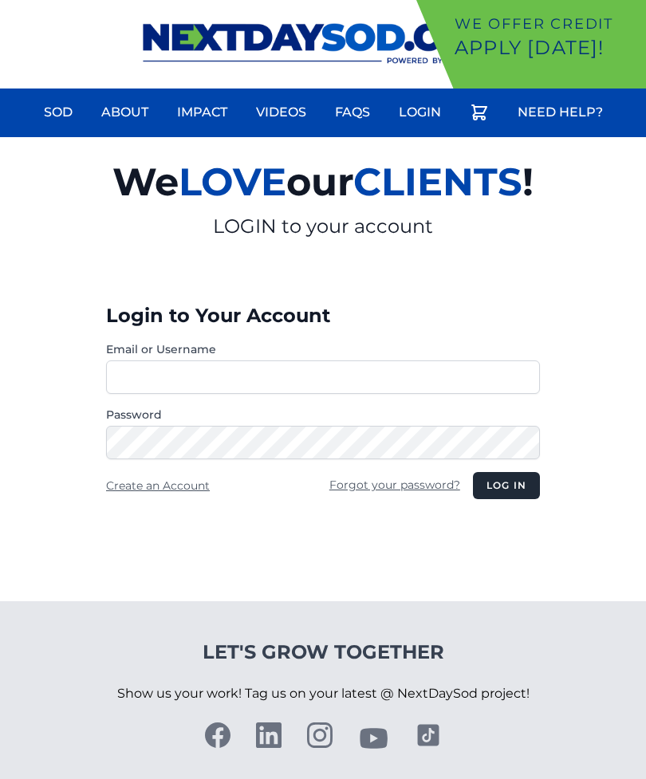 This screenshot has width=646, height=779. Describe the element at coordinates (547, 24) in the screenshot. I see `p: We offer Credit` at that location.